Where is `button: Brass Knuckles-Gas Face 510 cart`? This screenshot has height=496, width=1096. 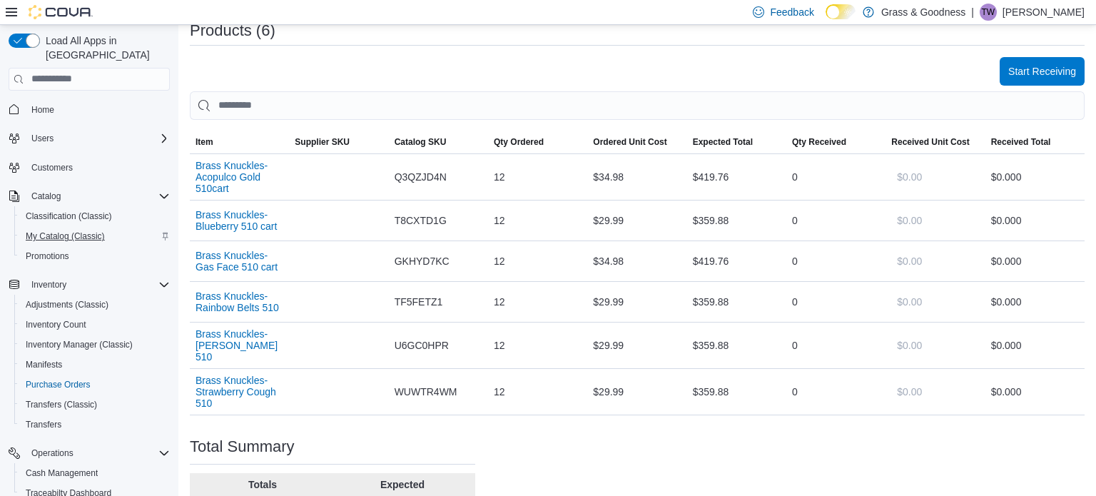
button: Brass Knuckles-Gas Face 510 cart is located at coordinates (239, 261).